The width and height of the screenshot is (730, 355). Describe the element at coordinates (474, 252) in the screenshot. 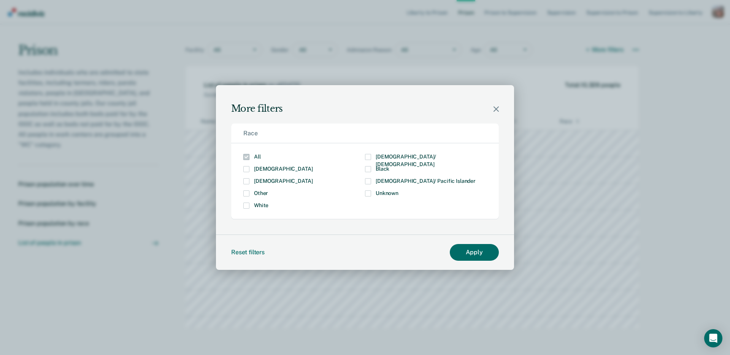

I see `button: Apply` at that location.